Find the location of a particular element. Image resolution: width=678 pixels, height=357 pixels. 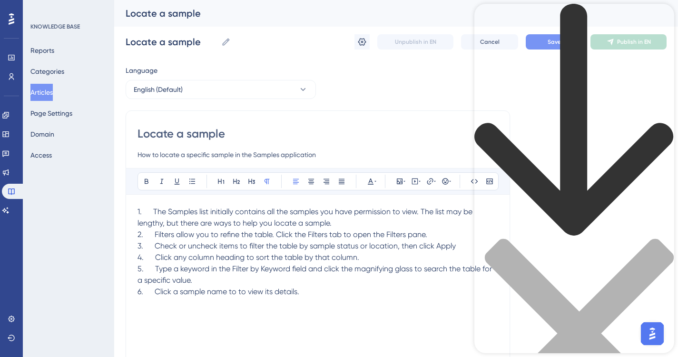

span: 3. Check or uncheck items to filter the table by sample status or location, then click Apply is located at coordinates (297, 246).